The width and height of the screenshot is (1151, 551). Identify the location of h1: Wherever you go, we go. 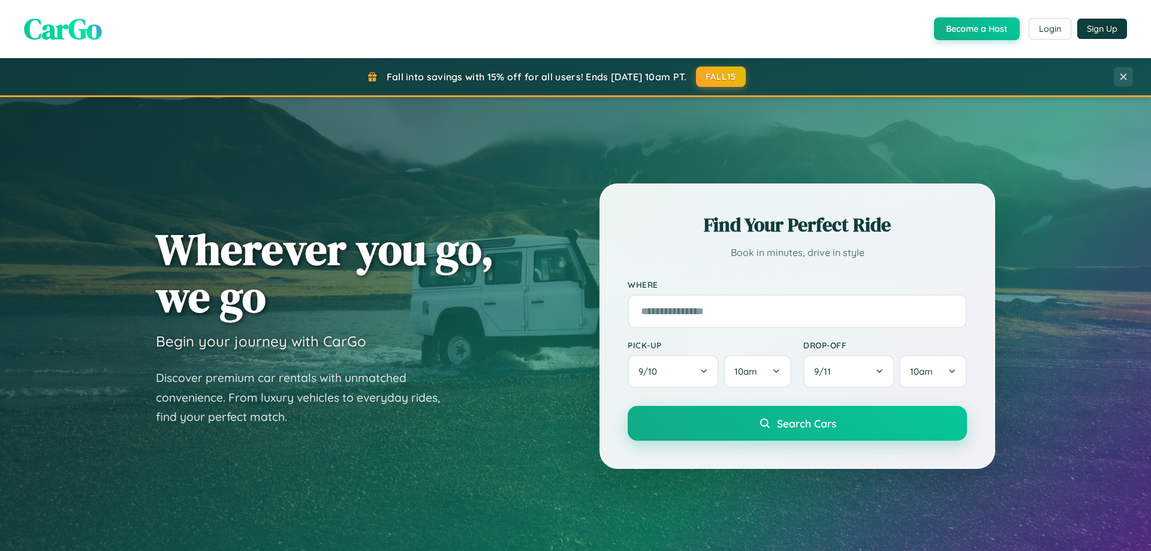
(325, 273).